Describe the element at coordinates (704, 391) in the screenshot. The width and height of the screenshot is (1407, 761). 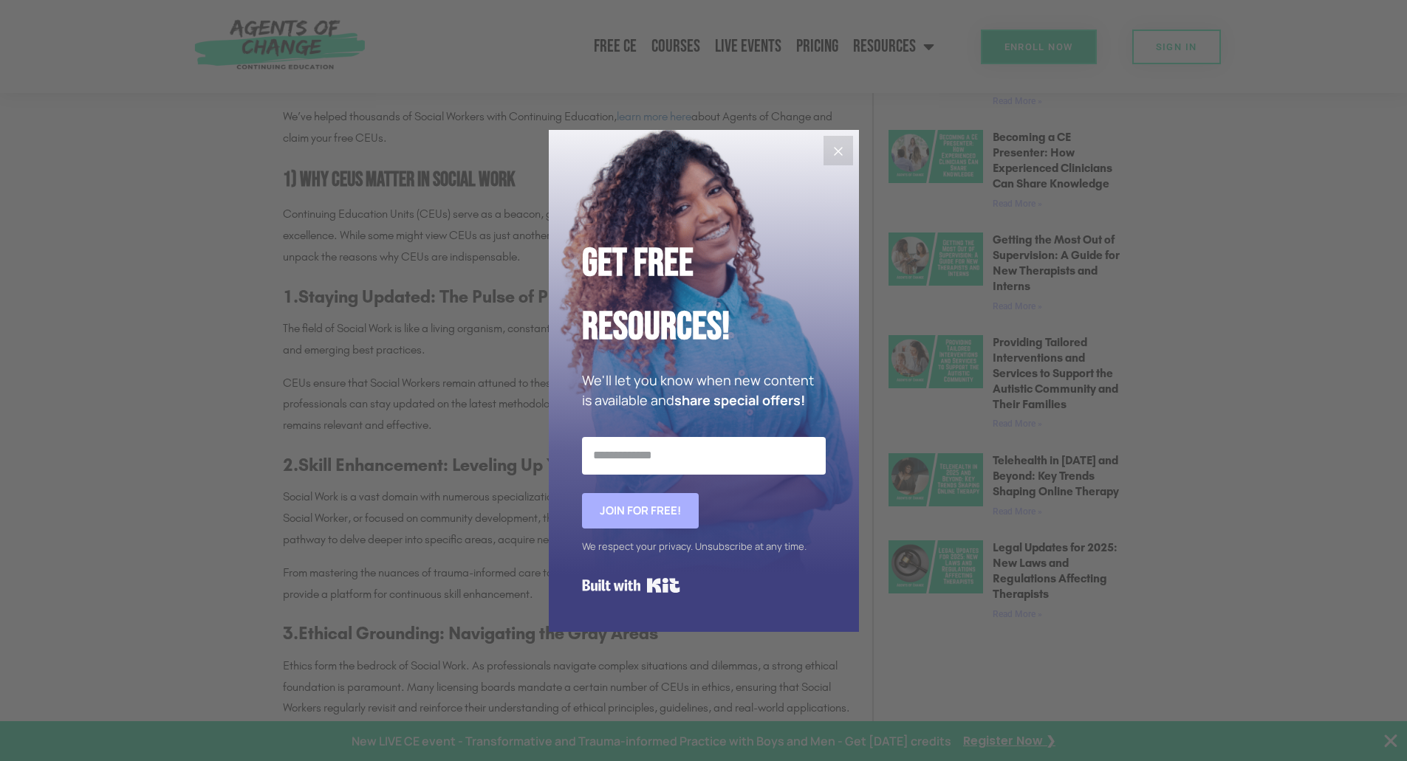
I see `p: We'll let you know when new content is available and` at that location.